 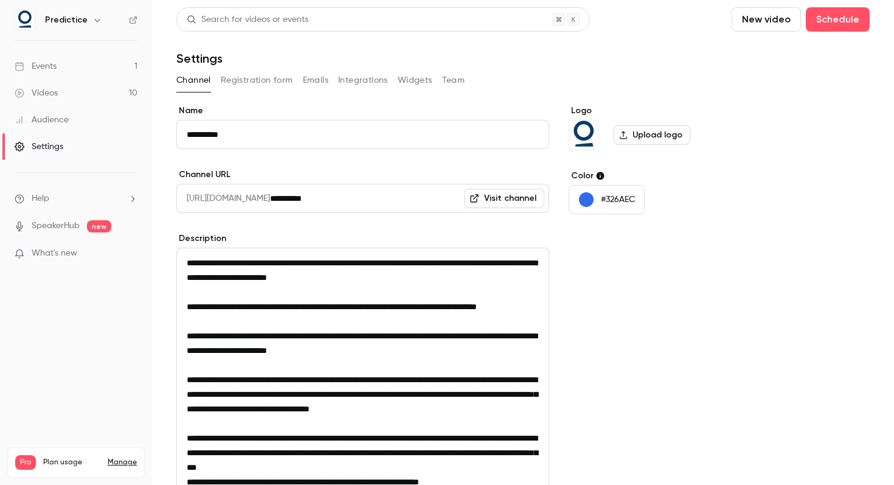 I want to click on label: Upload logo, so click(x=652, y=135).